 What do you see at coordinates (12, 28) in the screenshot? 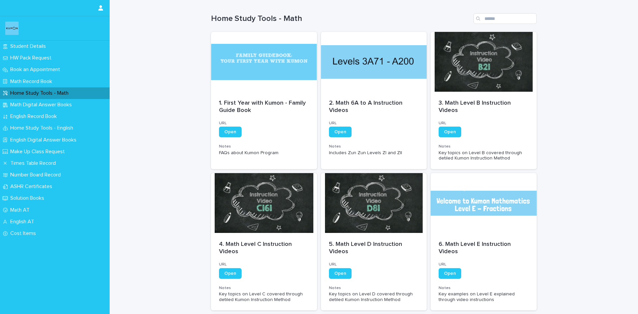
I see `img: o6XkwfS7S2qhyeB9lxyF` at bounding box center [12, 28].